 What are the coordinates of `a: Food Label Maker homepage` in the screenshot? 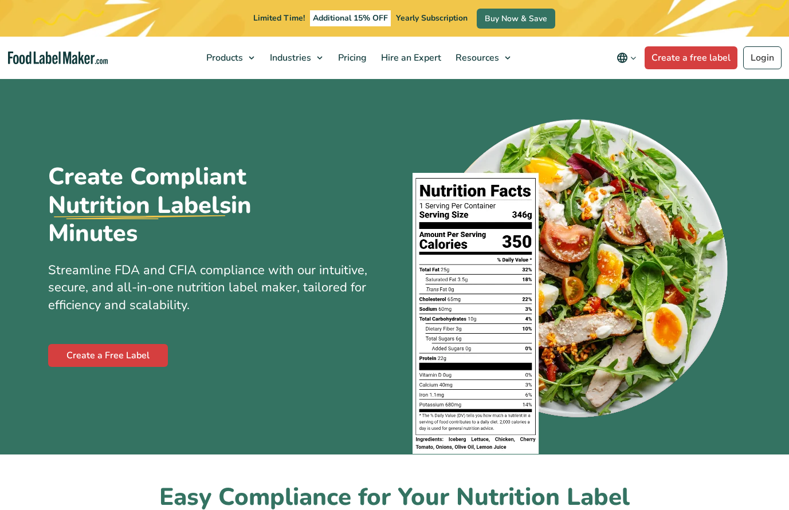 It's located at (58, 58).